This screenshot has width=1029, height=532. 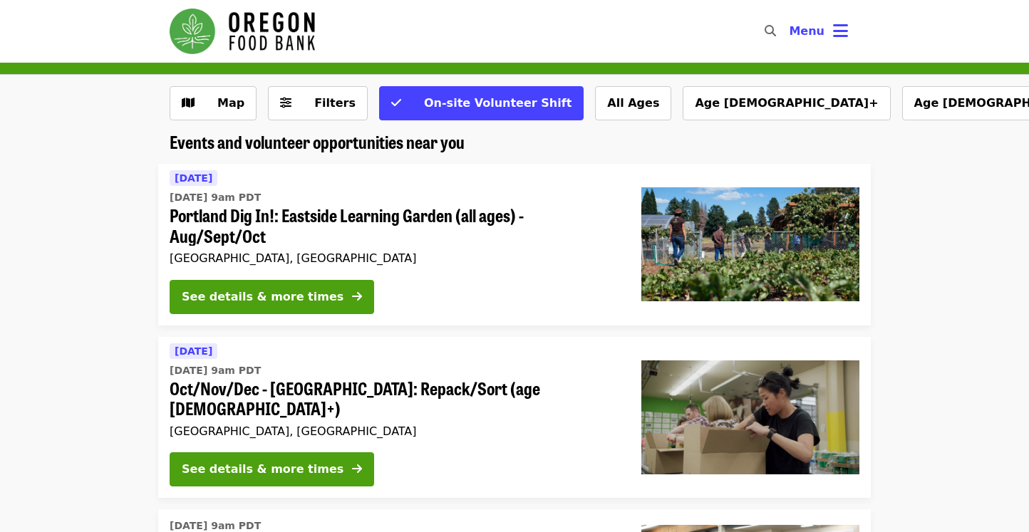 What do you see at coordinates (231, 103) in the screenshot?
I see `span: Map` at bounding box center [231, 103].